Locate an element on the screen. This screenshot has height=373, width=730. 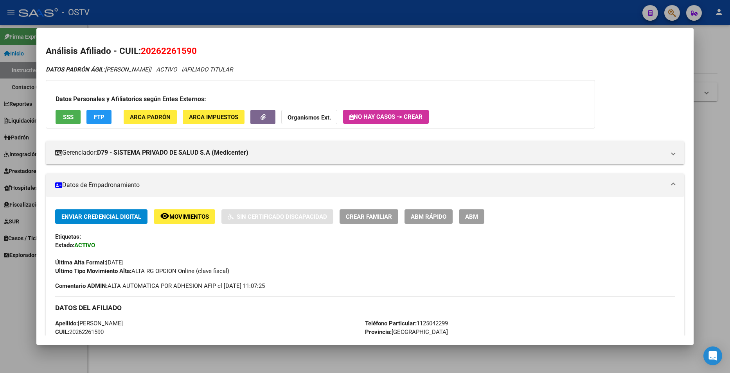
span: Movimientos is located at coordinates (189, 217).